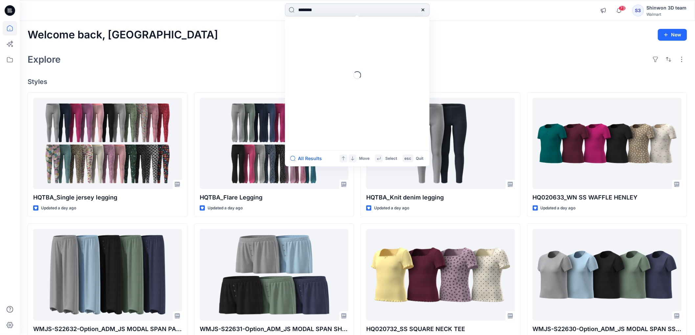  Describe the element at coordinates (365, 159) in the screenshot. I see `p: Move` at that location.